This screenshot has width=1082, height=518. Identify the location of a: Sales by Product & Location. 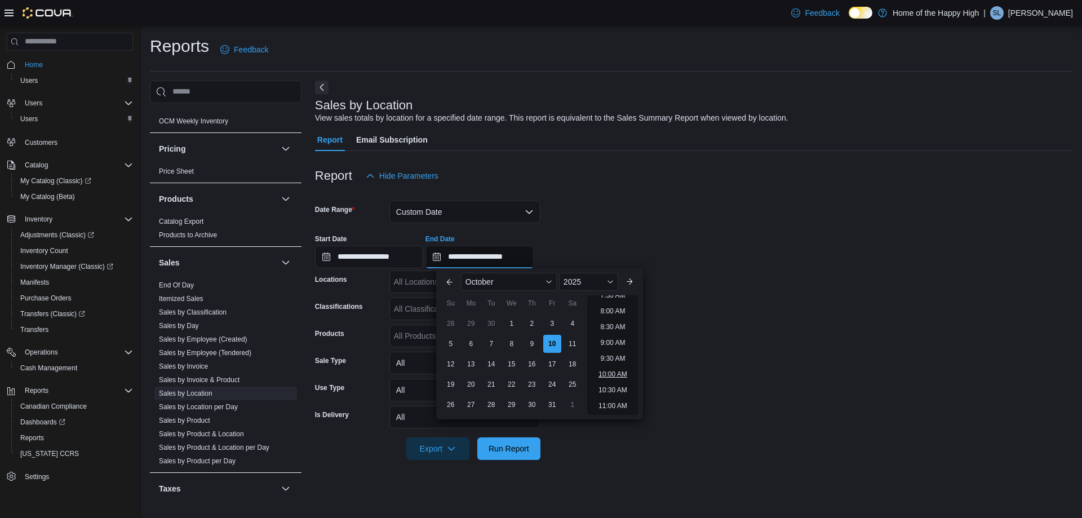
(201, 434).